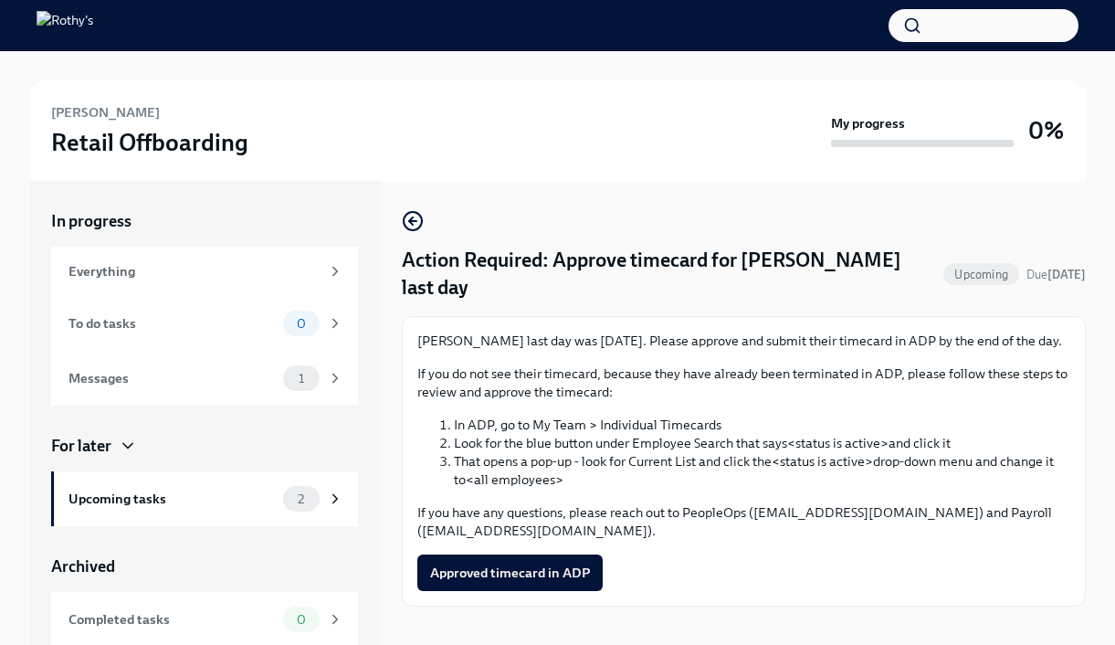  What do you see at coordinates (300, 499) in the screenshot?
I see `span: 2` at bounding box center [300, 499].